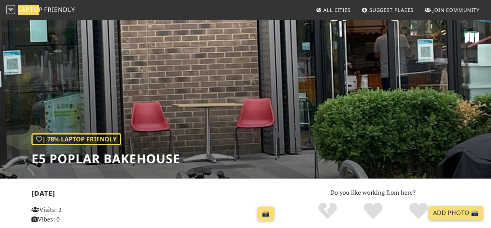 The height and width of the screenshot is (228, 491). Describe the element at coordinates (337, 10) in the screenshot. I see `span: All Cities` at that location.